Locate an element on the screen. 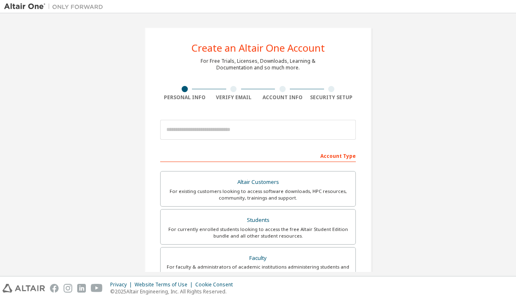  div: For Free Trials, Licenses, Downloads, Learning & Documentation and so much more. is located at coordinates (258, 64).